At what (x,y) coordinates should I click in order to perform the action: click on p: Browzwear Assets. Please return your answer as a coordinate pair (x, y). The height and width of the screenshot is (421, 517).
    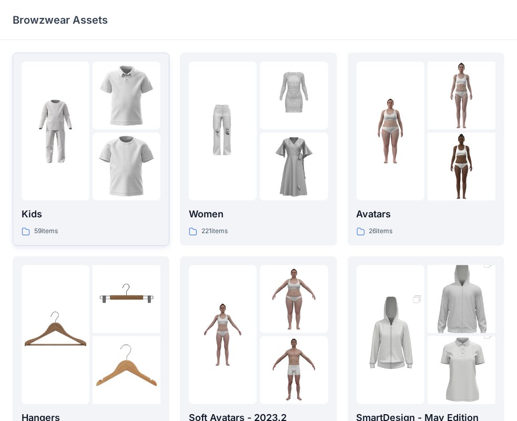
    Looking at the image, I should click on (60, 20).